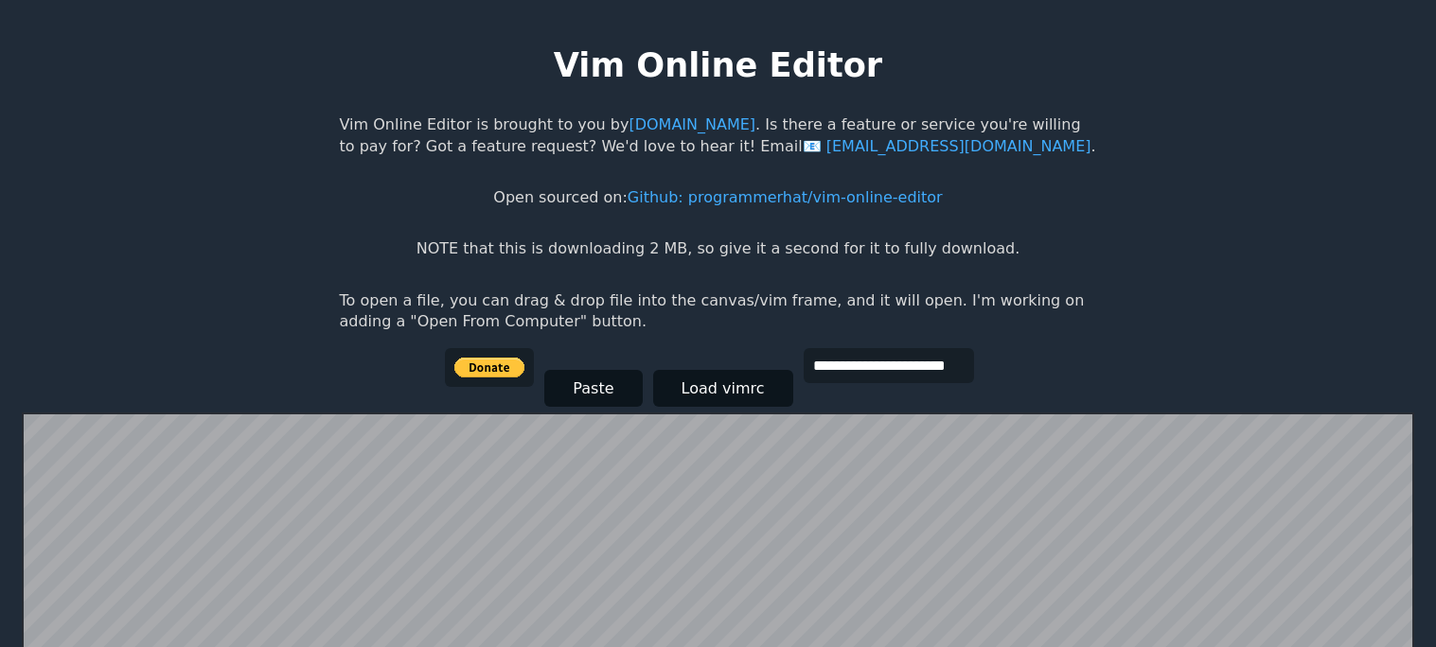  What do you see at coordinates (784, 197) in the screenshot?
I see `a: Github: programmerhat/vim-online-editor` at bounding box center [784, 197].